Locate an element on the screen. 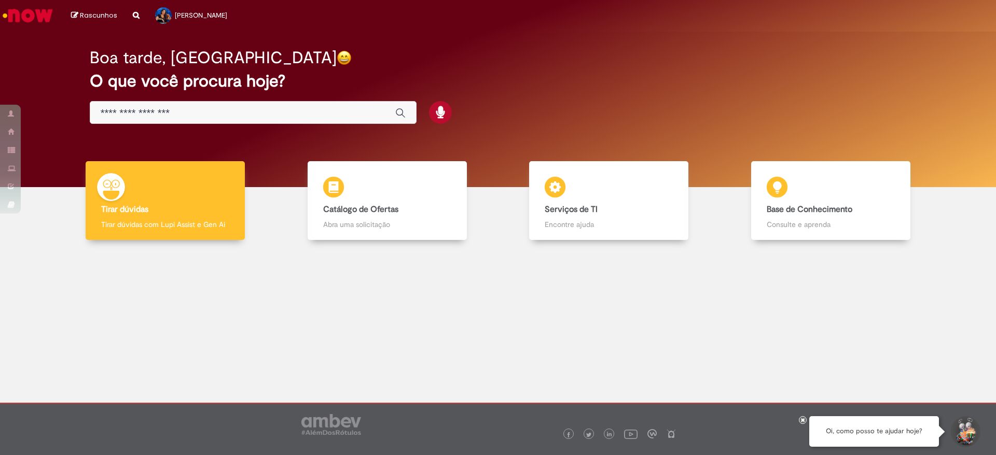  b: Base de Conhecimento is located at coordinates (809, 210).